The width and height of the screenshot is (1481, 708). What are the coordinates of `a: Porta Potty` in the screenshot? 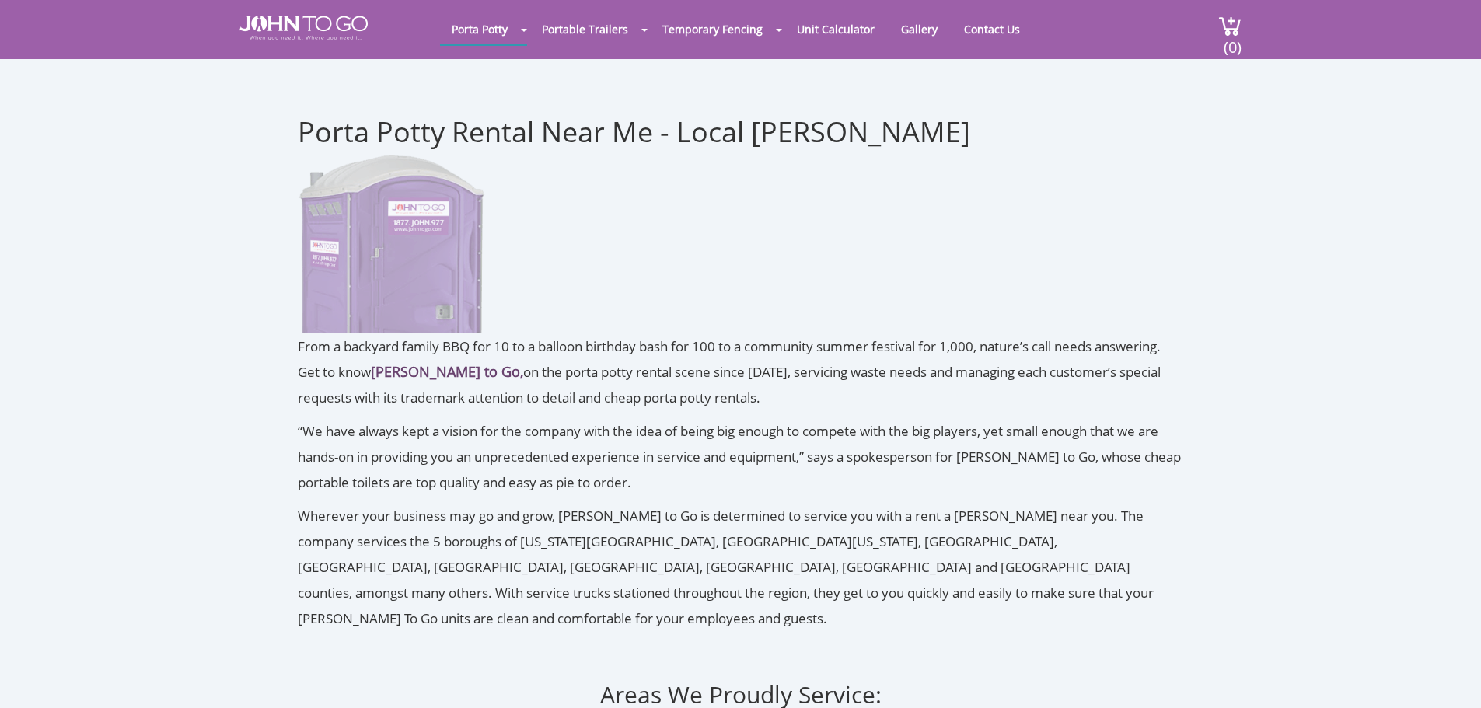 It's located at (480, 29).